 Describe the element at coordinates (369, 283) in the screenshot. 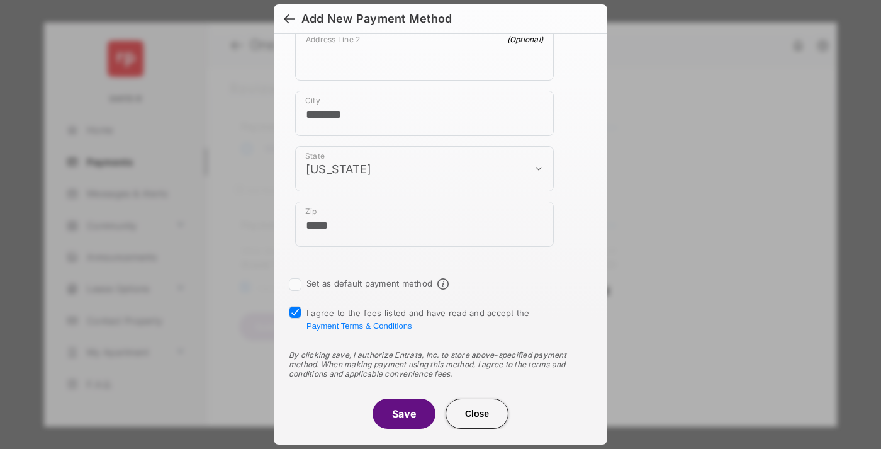

I see `label: Set as default payment method` at that location.